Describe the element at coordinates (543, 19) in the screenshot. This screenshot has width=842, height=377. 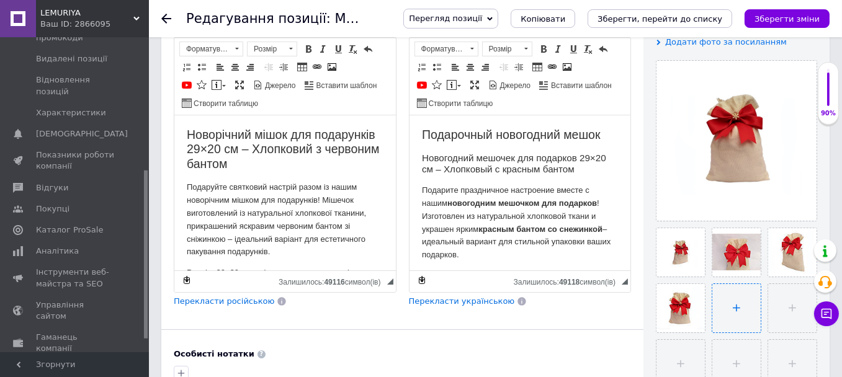
I see `button: Копіювати` at that location.